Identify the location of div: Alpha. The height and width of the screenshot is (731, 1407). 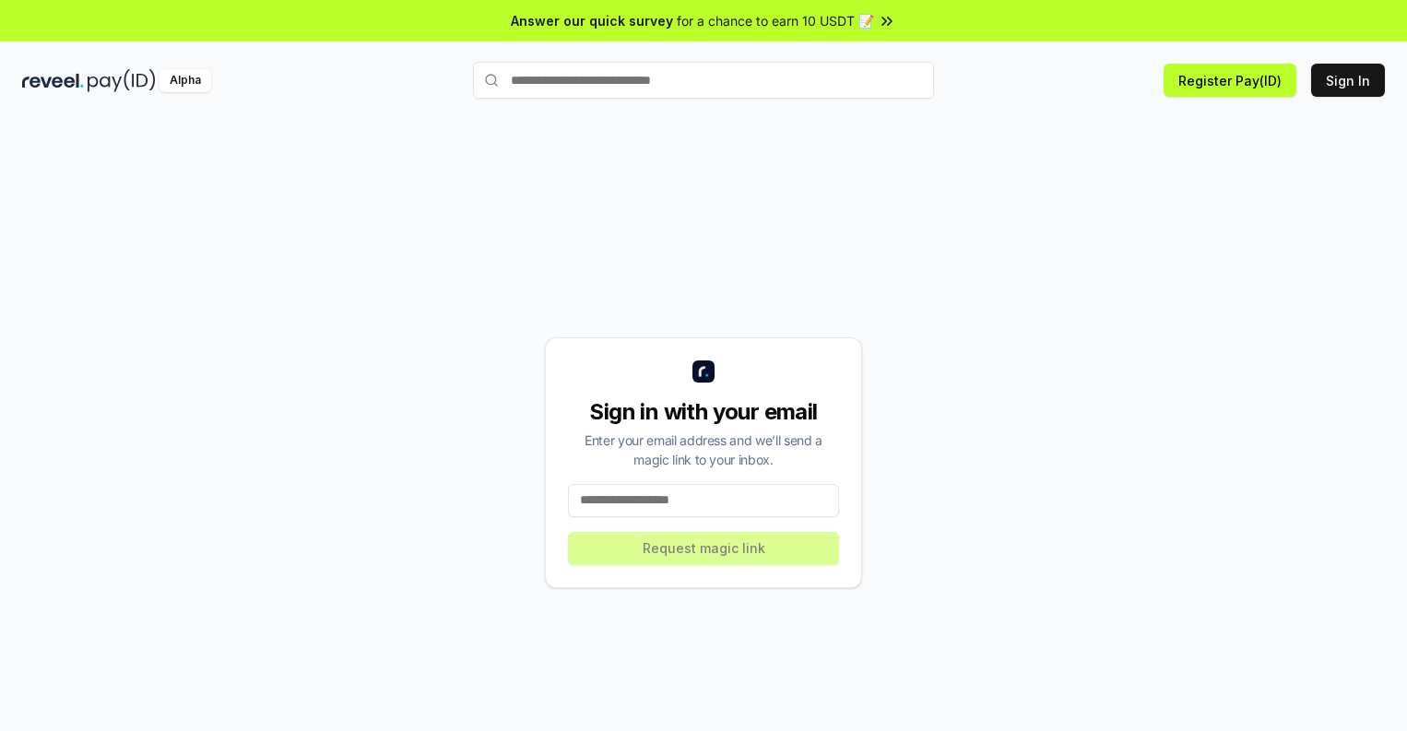
(185, 80).